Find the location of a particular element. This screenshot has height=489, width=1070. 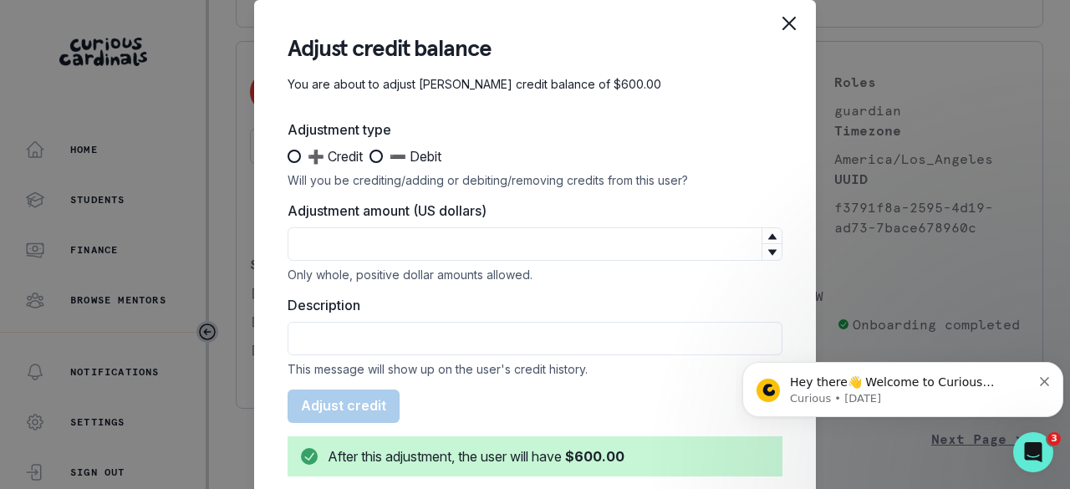

div: After this adjustment, the user will have is located at coordinates (476, 457).